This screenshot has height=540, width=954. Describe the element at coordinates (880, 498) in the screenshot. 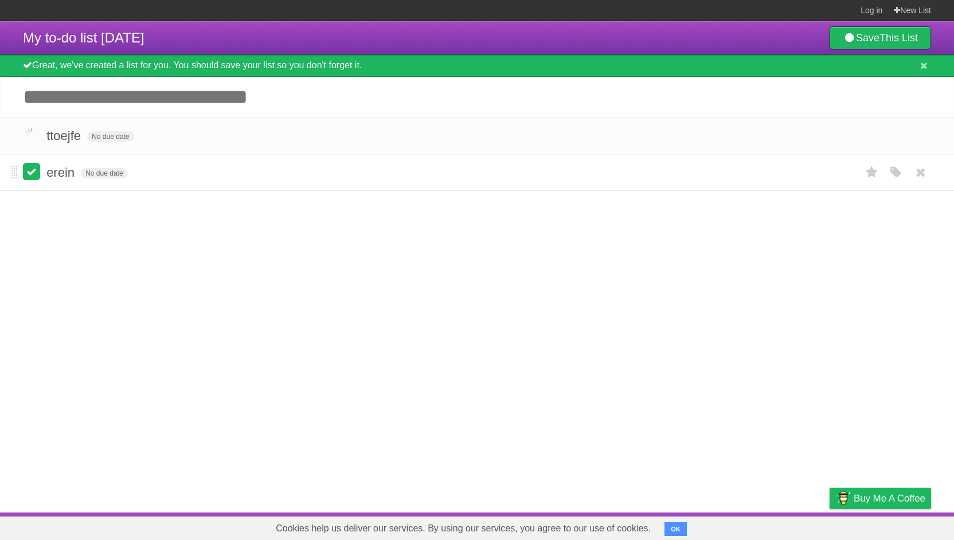

I see `a: Buy me a coffee` at that location.